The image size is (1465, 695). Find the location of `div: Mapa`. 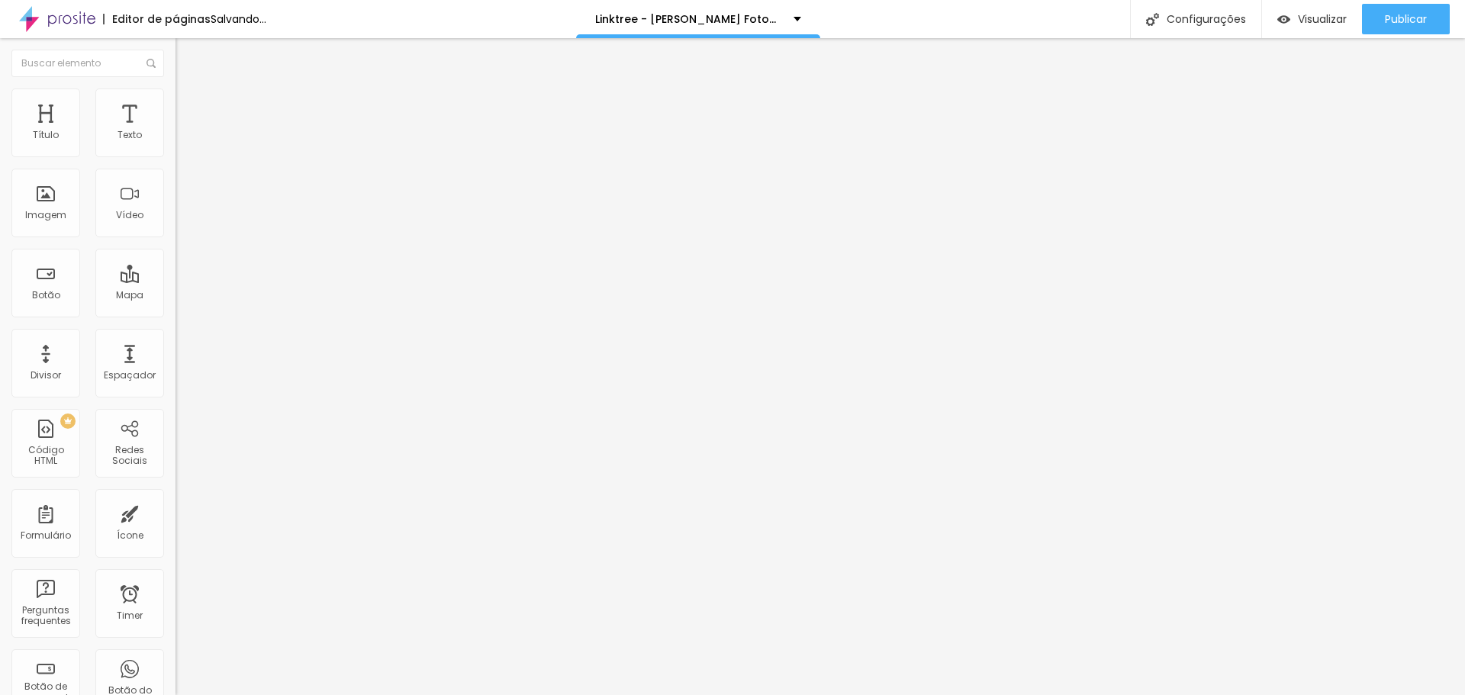

div: Mapa is located at coordinates (130, 295).